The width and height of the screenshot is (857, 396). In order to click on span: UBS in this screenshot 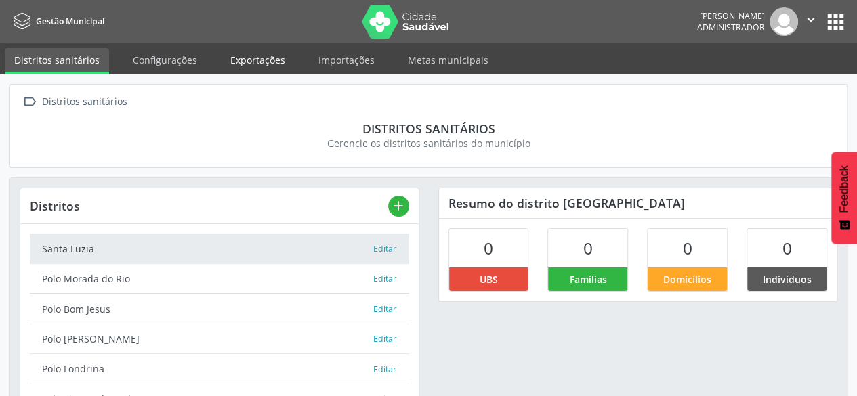, I will do `click(488, 279)`.